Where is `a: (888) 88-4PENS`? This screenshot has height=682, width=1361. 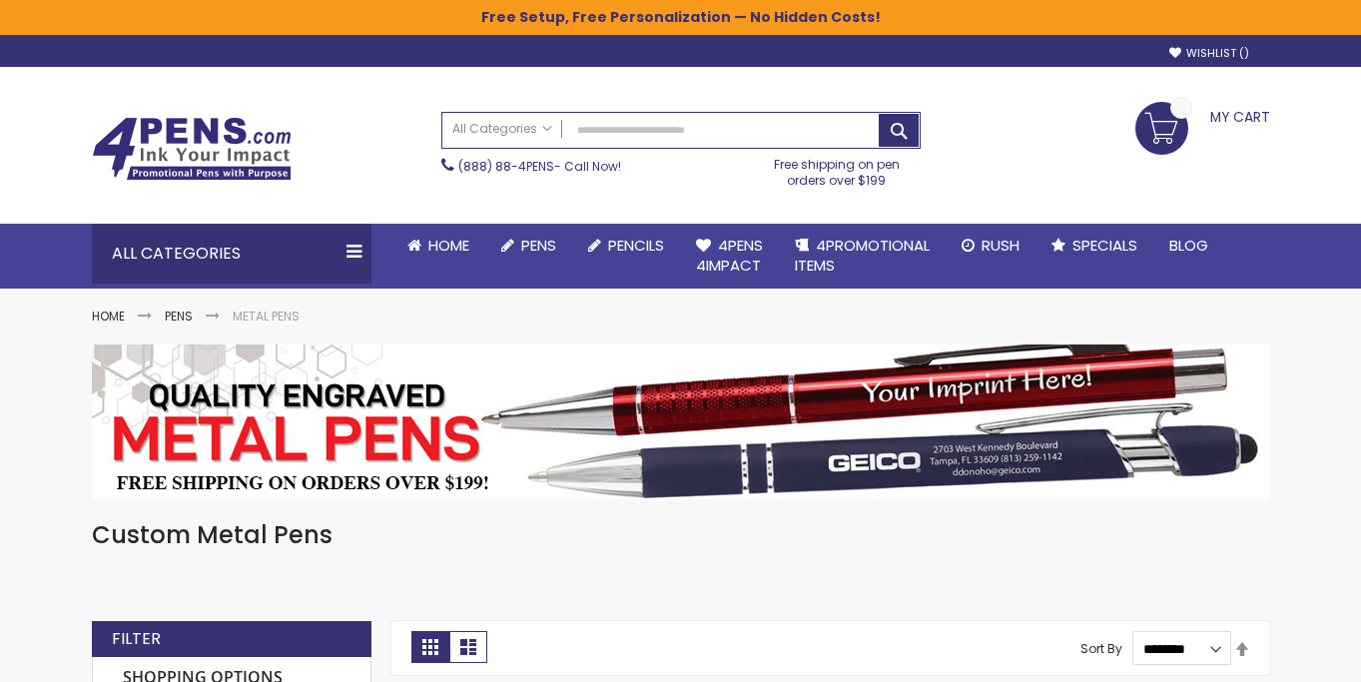
a: (888) 88-4PENS is located at coordinates (506, 166).